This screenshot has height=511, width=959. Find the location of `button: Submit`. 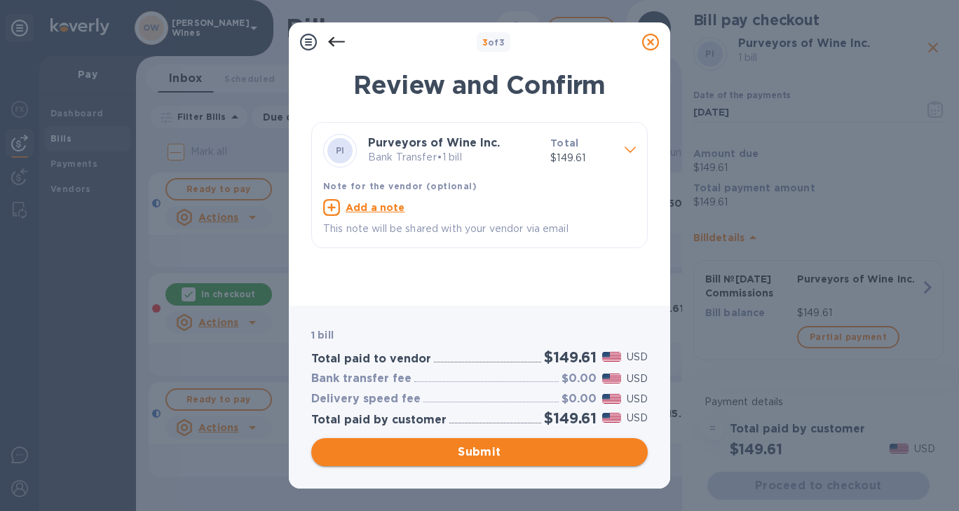

button: Submit is located at coordinates (479, 452).